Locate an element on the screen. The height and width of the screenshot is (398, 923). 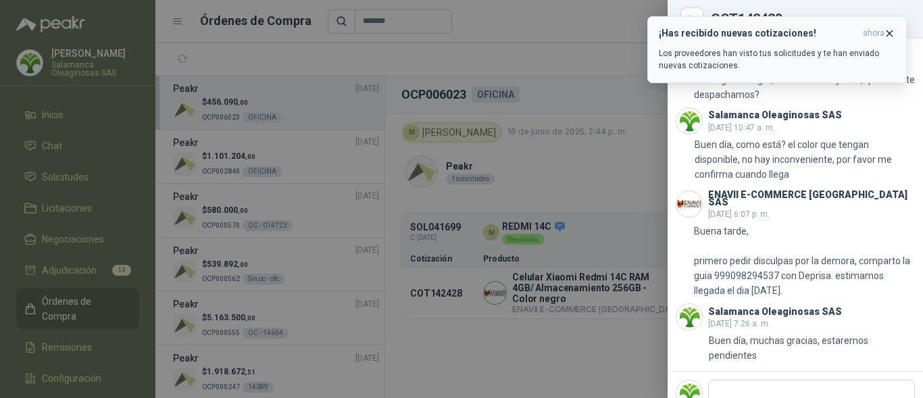
p: Buen día, muchas gracias, estaremos pendientes is located at coordinates (811, 348).